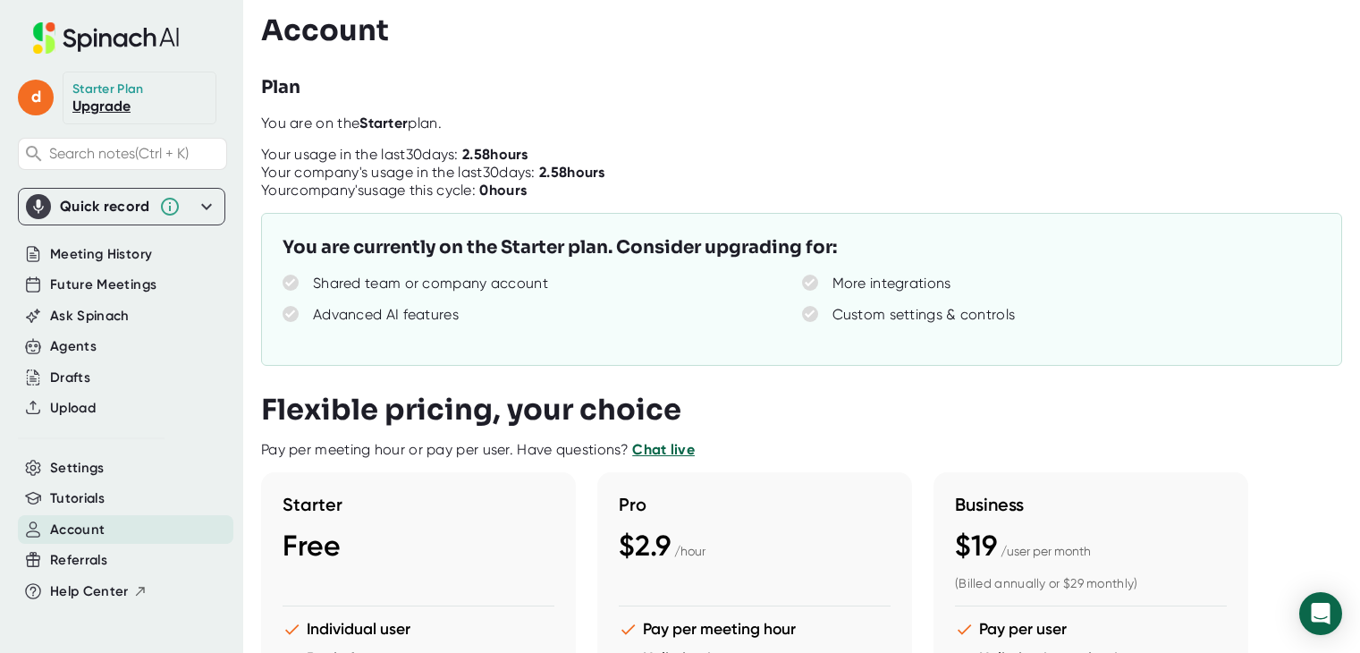  Describe the element at coordinates (433, 173) in the screenshot. I see `div: Your company's usage in the last 30 days:` at that location.